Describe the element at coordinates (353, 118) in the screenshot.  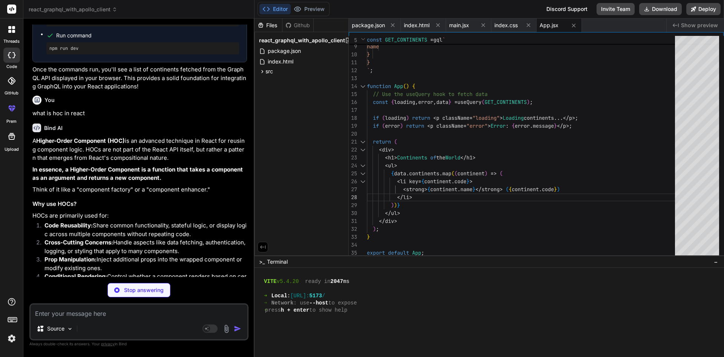
I see `div: 18` at that location.